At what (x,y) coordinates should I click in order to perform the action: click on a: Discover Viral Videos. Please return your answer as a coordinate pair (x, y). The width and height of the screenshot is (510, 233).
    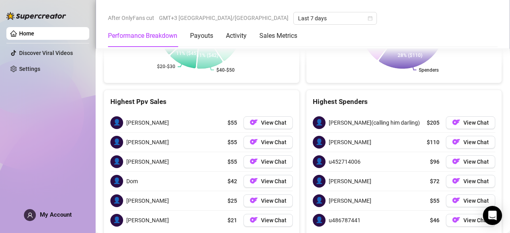
    Looking at the image, I should click on (46, 53).